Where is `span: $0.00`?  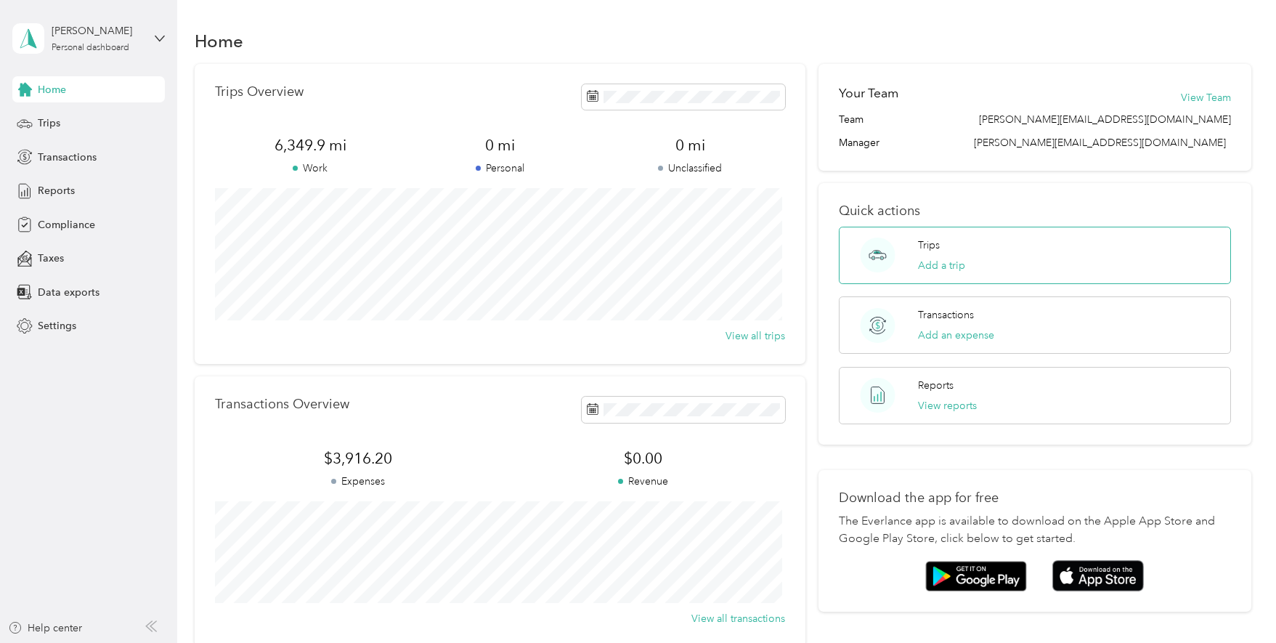 span: $0.00 is located at coordinates (643, 458).